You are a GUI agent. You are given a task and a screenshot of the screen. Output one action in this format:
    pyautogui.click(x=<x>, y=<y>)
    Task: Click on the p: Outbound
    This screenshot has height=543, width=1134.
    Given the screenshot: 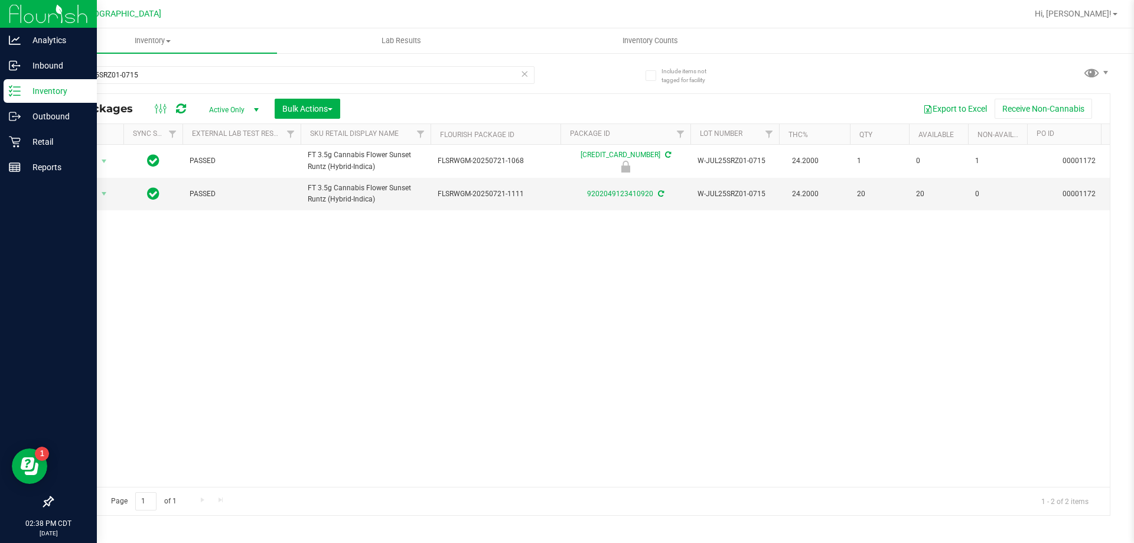 What is the action you would take?
    pyautogui.click(x=56, y=116)
    